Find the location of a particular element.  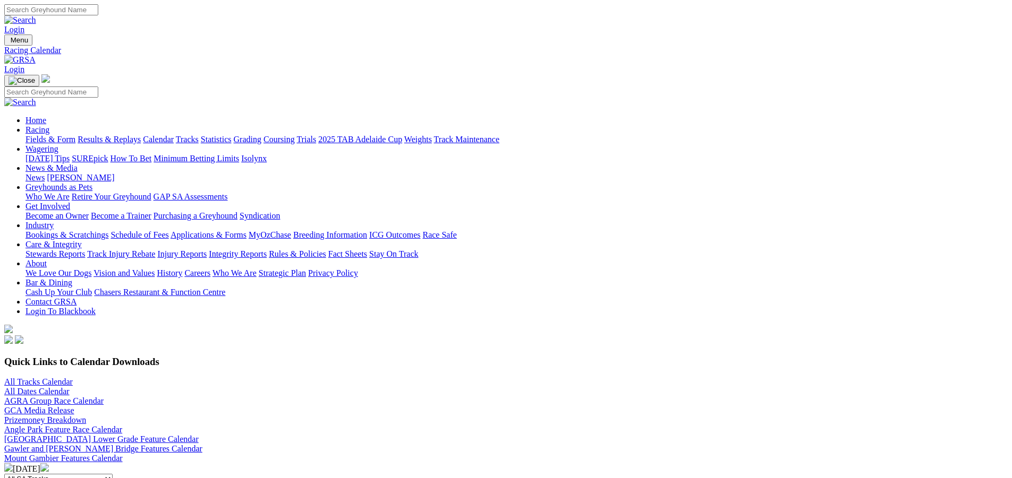

a: Weights is located at coordinates (418, 139).